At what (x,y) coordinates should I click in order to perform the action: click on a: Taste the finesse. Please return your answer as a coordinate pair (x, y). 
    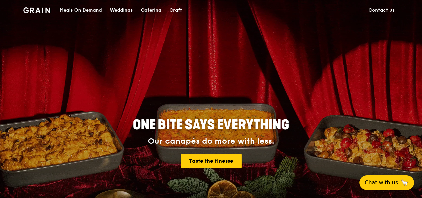
    Looking at the image, I should click on (211, 161).